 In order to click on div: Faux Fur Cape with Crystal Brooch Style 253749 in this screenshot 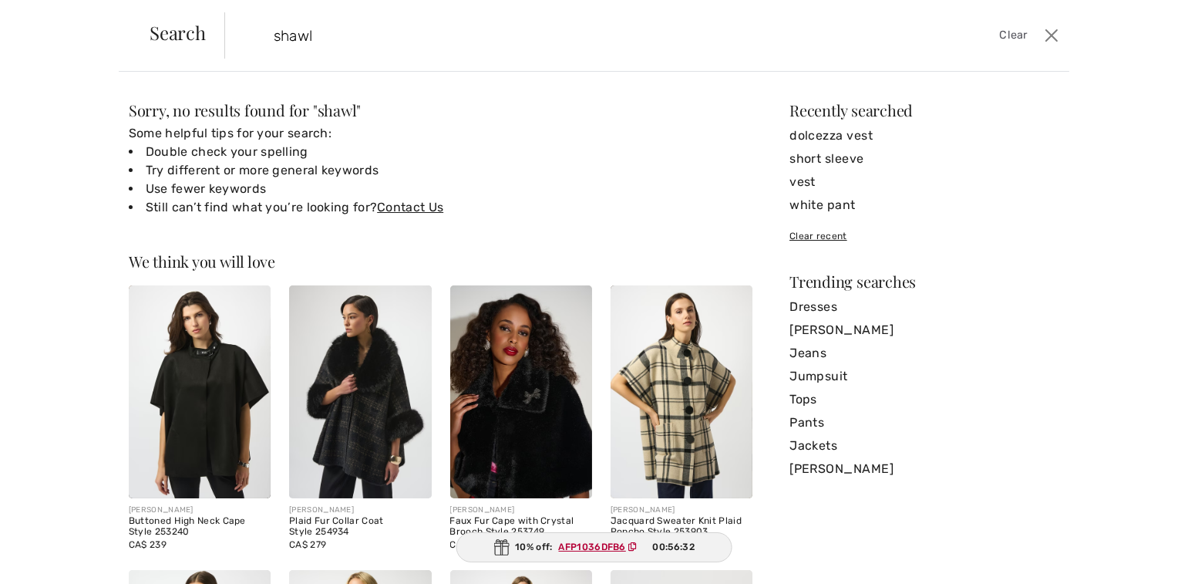, I will do `click(521, 527)`.